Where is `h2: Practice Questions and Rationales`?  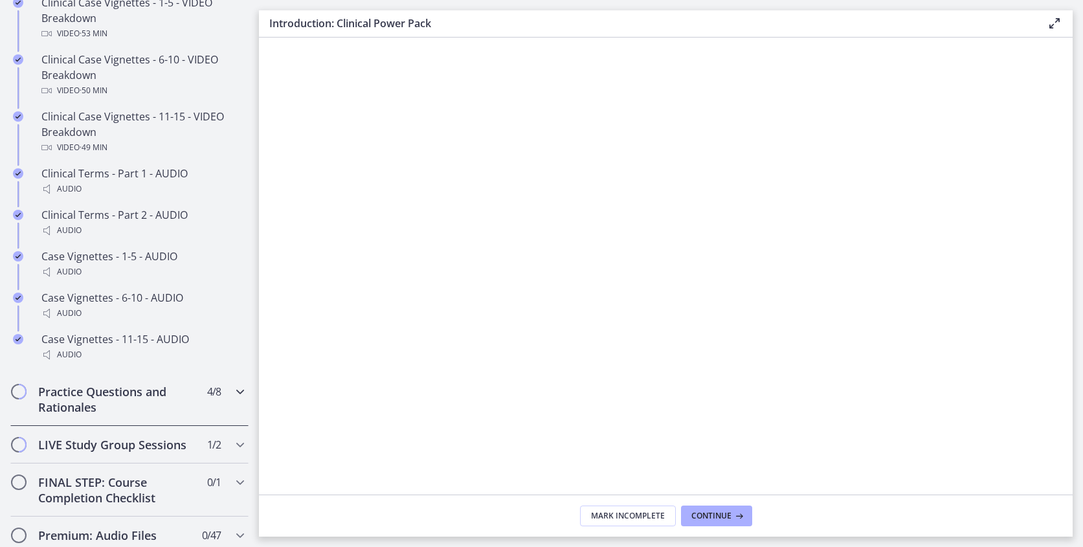
h2: Practice Questions and Rationales is located at coordinates (117, 399).